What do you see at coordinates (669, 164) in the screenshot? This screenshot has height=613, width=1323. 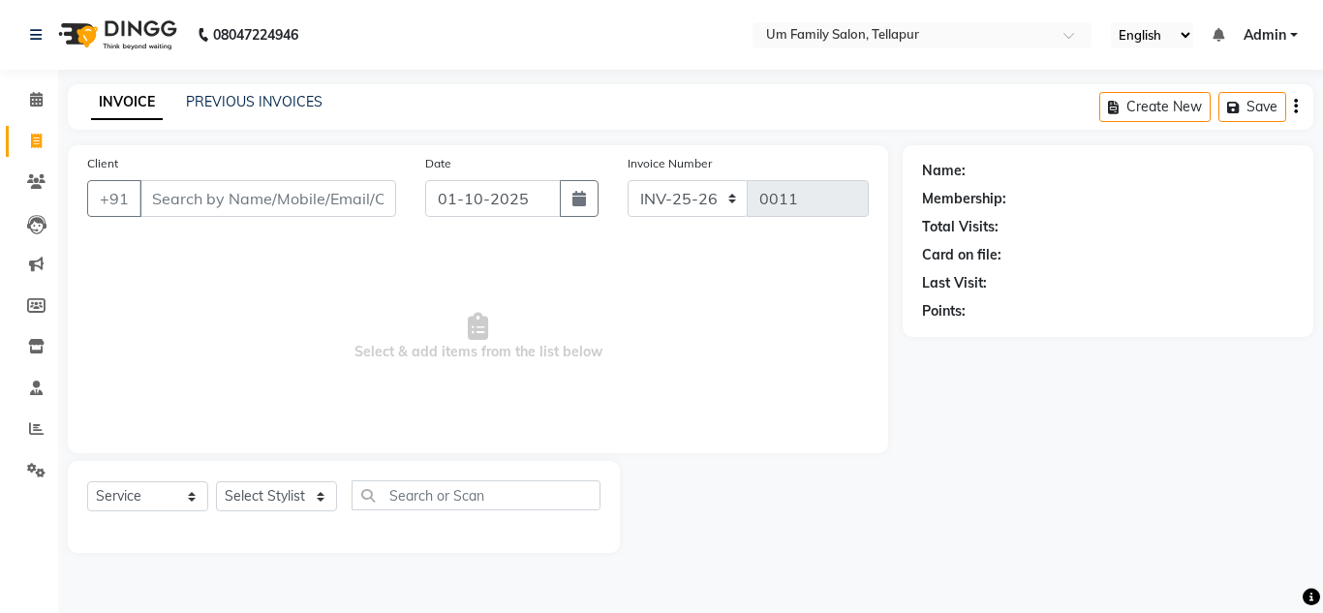 I see `label: Invoice Number` at bounding box center [669, 164].